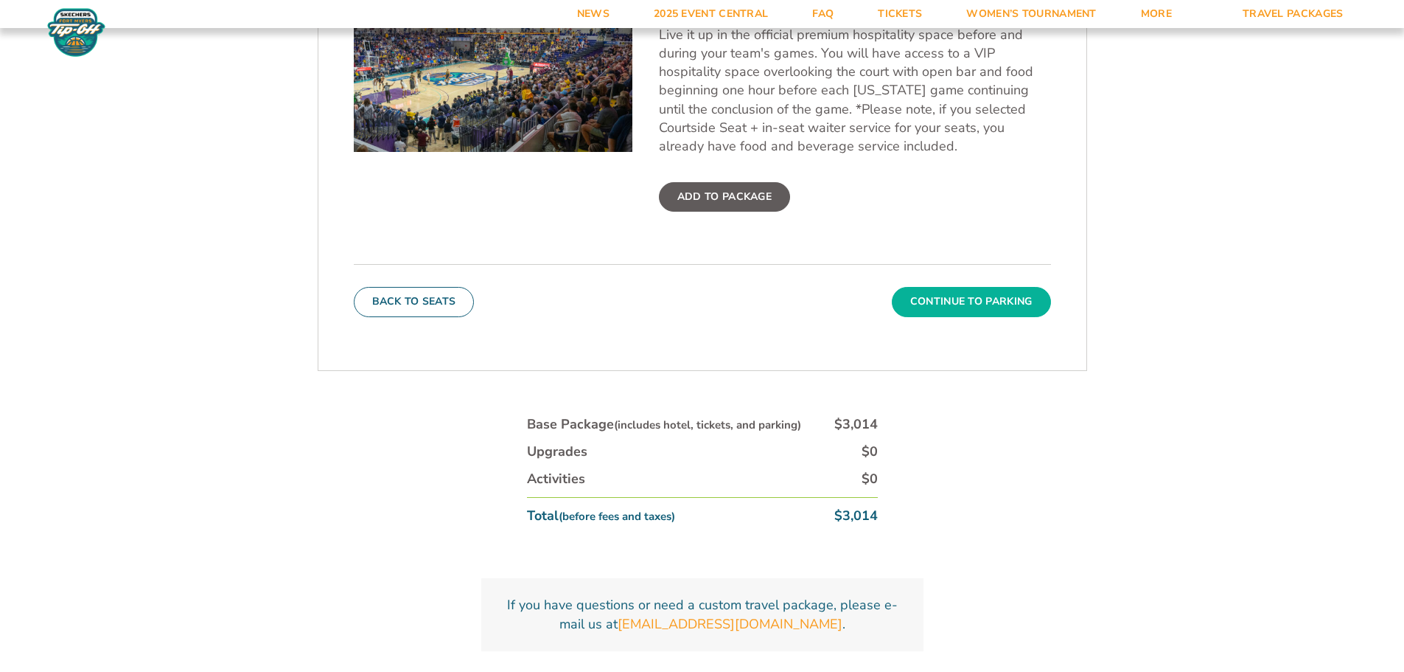 The height and width of the screenshot is (672, 1404). Describe the element at coordinates (76, 32) in the screenshot. I see `img: Fort Myers Tip-Off` at that location.